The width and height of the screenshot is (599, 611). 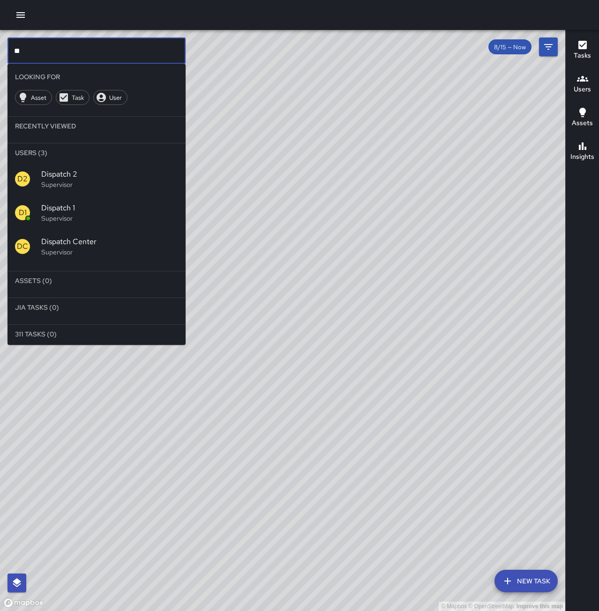 I want to click on span: Dispatch Center, so click(x=110, y=242).